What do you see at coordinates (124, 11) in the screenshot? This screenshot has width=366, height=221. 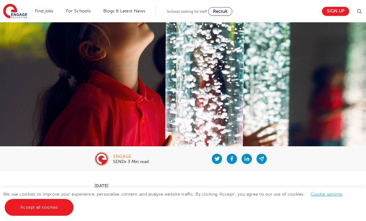 I see `a: Blogs & Latest News` at bounding box center [124, 11].